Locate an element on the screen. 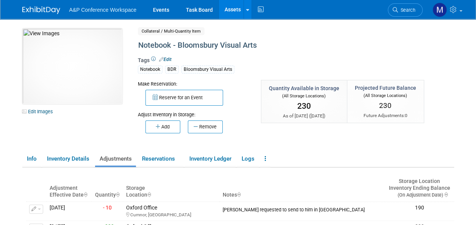  a: Inventory Details is located at coordinates (68, 159).